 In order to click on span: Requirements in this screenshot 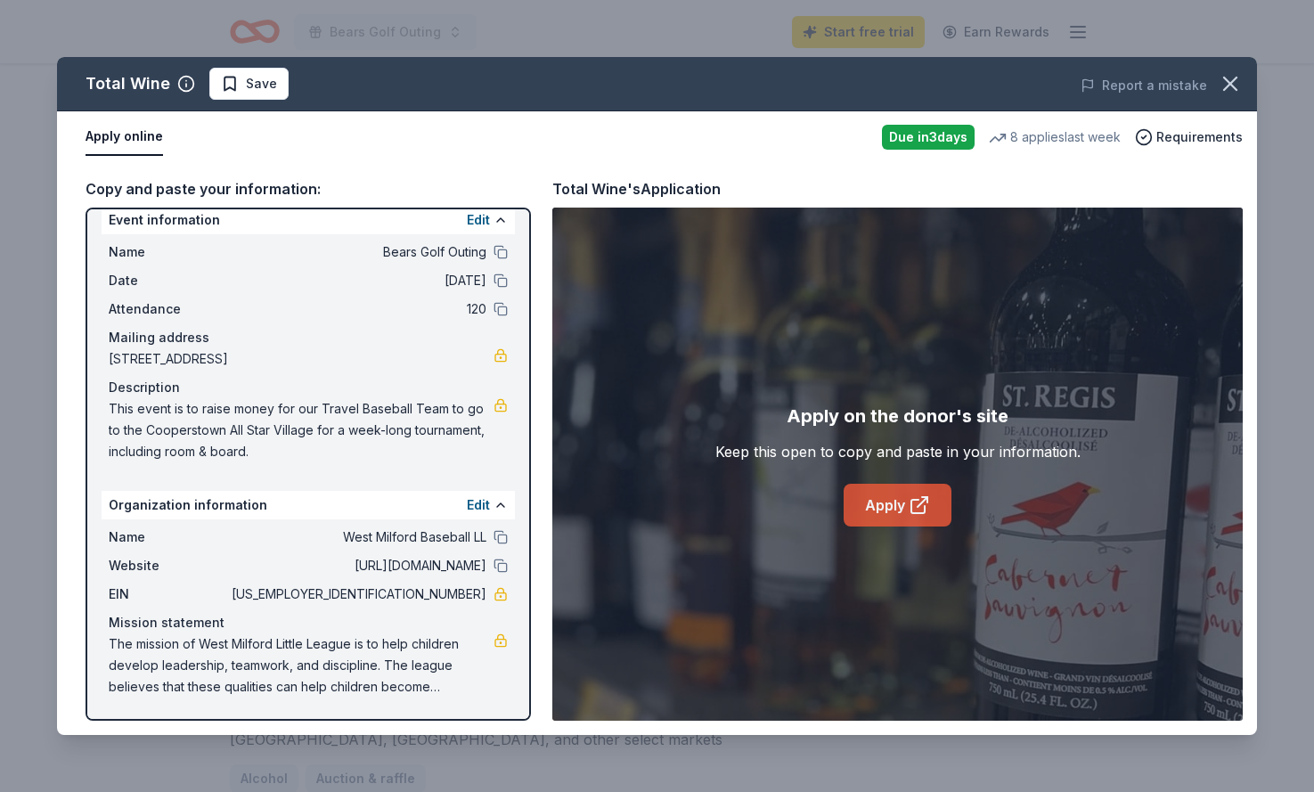, I will do `click(1199, 137)`.